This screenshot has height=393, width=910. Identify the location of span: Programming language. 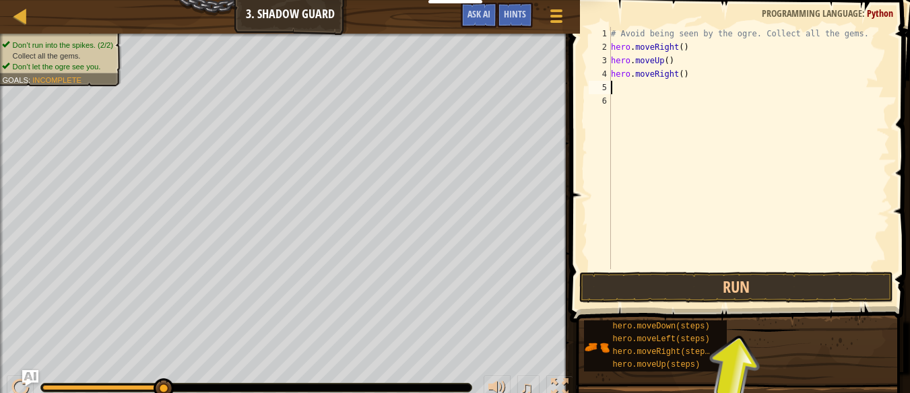
(811, 13).